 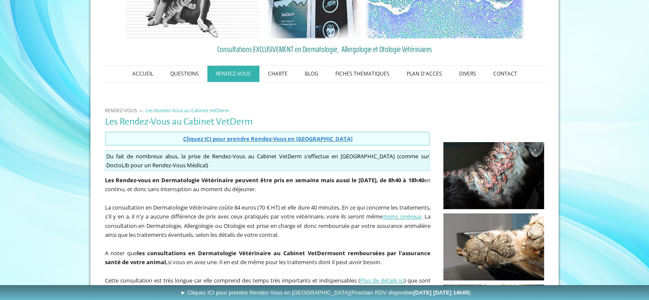 What do you see at coordinates (401, 216) in the screenshot?
I see `a: moins onéreux` at bounding box center [401, 216].